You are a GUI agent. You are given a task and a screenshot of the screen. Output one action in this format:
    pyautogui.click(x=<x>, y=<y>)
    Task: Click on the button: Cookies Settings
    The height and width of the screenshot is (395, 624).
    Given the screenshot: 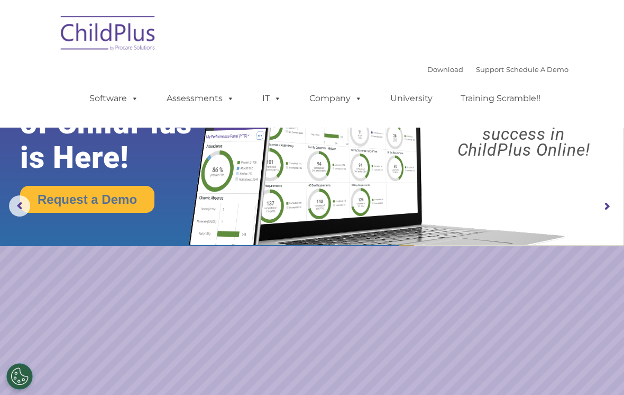 What is the action you would take?
    pyautogui.click(x=20, y=376)
    